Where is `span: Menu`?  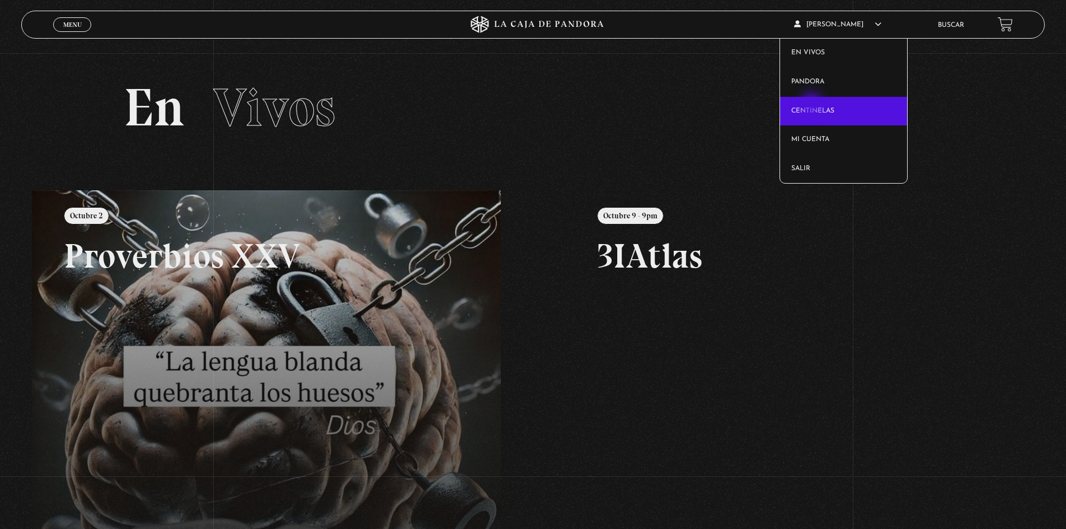 span: Menu is located at coordinates (72, 25).